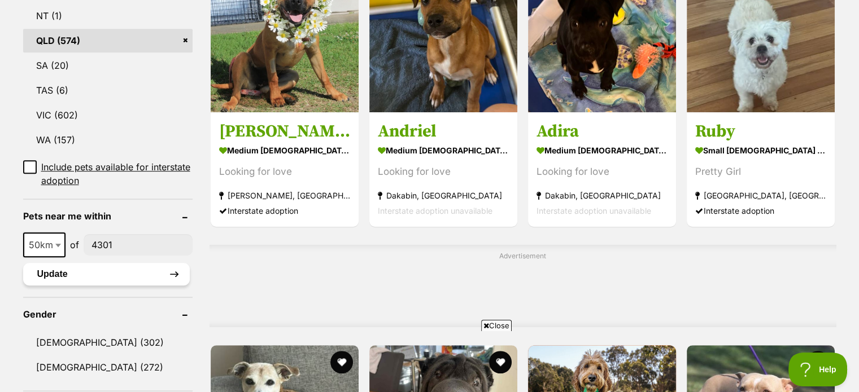  Describe the element at coordinates (75, 245) in the screenshot. I see `span: of` at that location.